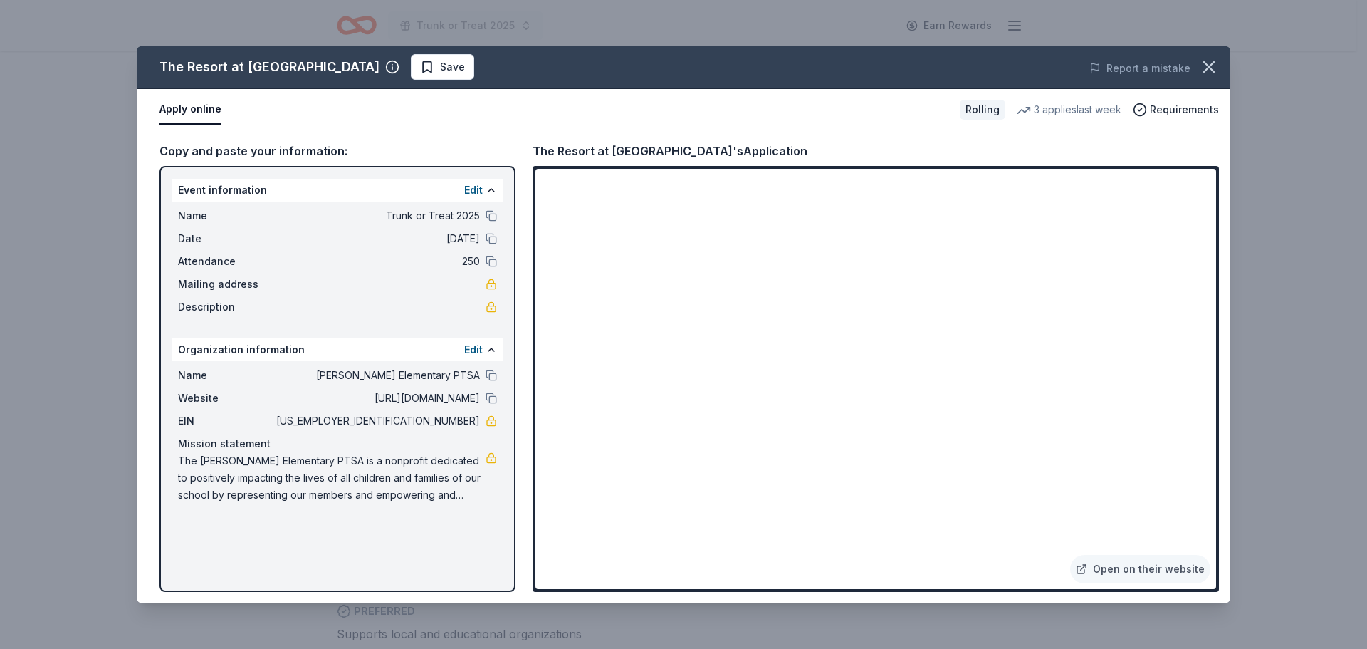  Describe the element at coordinates (1140, 569) in the screenshot. I see `a: Open on their website` at that location.